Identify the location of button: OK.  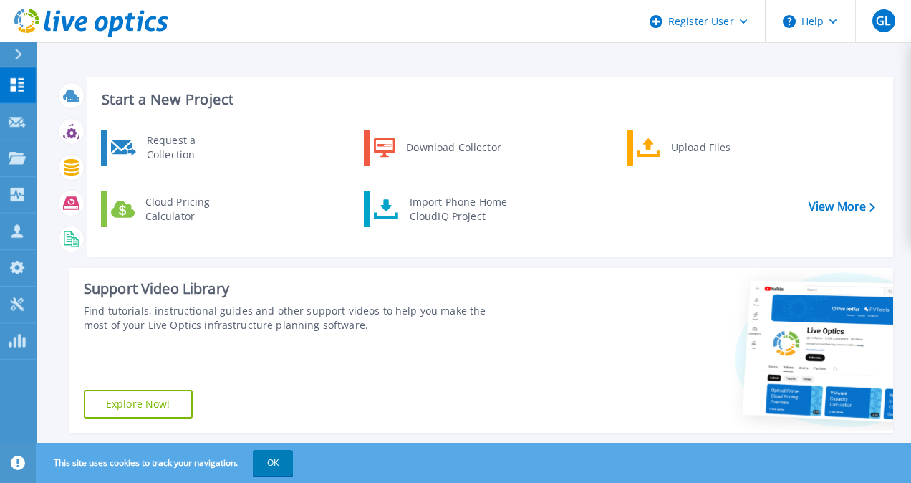
(273, 463).